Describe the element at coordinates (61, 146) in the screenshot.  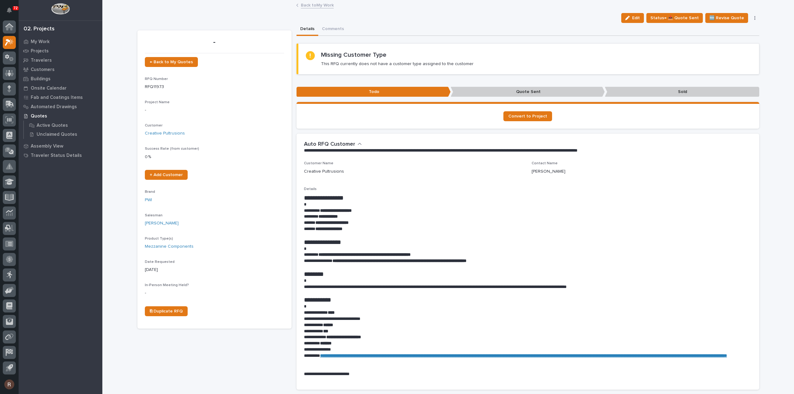
I see `a: Assembly View` at that location.